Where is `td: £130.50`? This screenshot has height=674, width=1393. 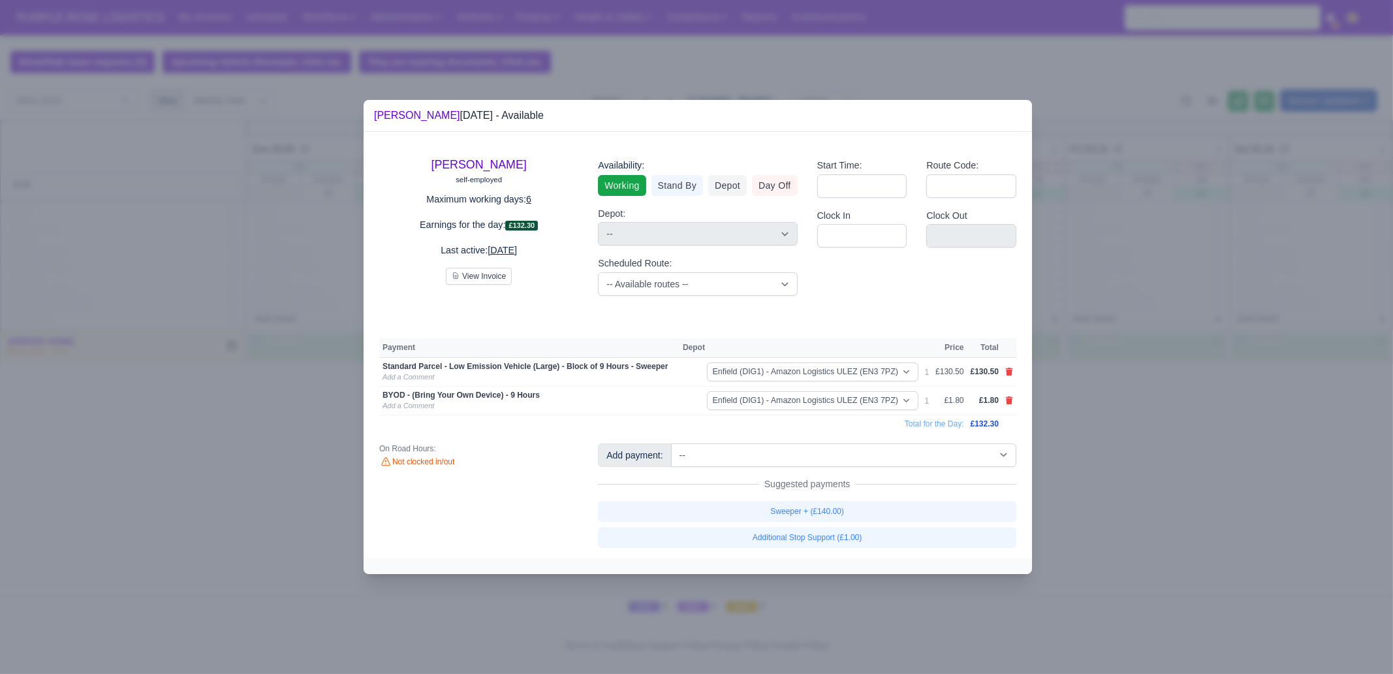
td: £130.50 is located at coordinates (949, 372).